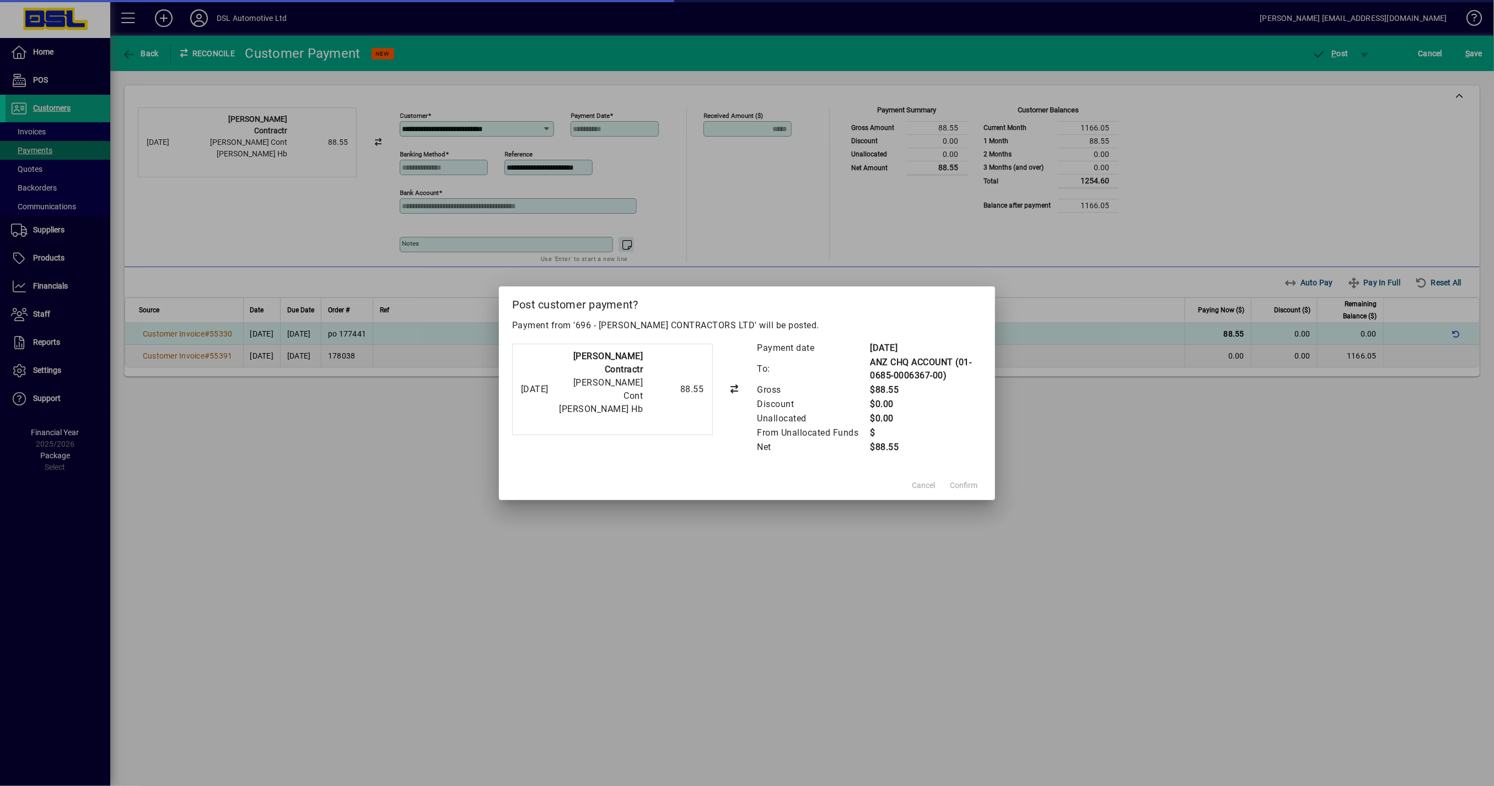 This screenshot has width=1494, height=786. I want to click on td: Payment date, so click(813, 348).